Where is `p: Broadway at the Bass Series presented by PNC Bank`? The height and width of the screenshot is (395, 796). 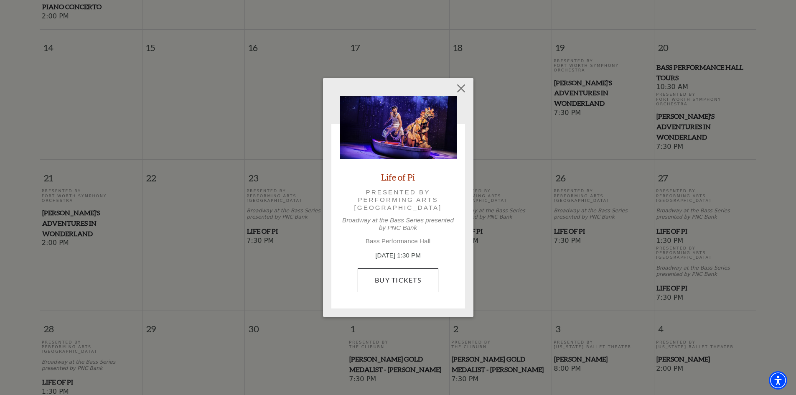
p: Broadway at the Bass Series presented by PNC Bank is located at coordinates (398, 224).